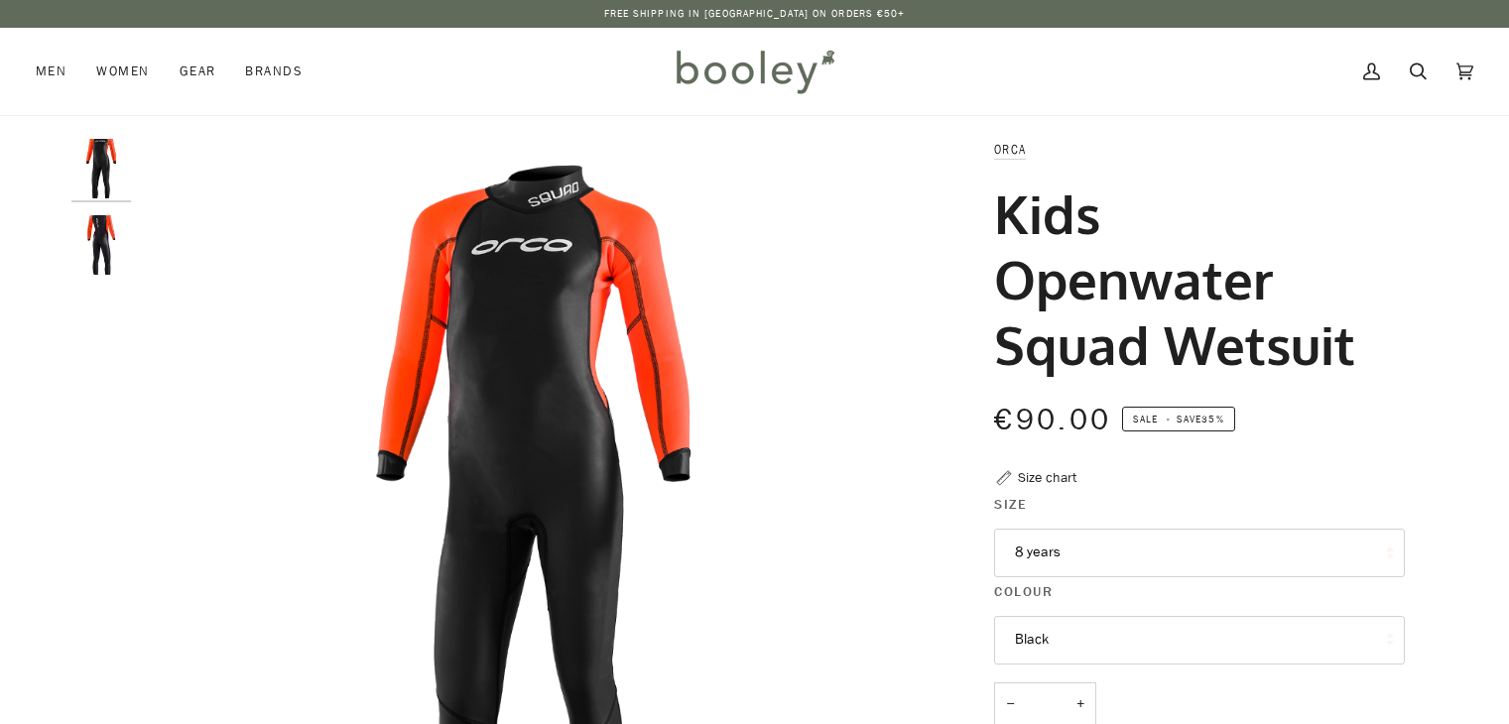 The width and height of the screenshot is (1509, 724). I want to click on span: Brands, so click(274, 71).